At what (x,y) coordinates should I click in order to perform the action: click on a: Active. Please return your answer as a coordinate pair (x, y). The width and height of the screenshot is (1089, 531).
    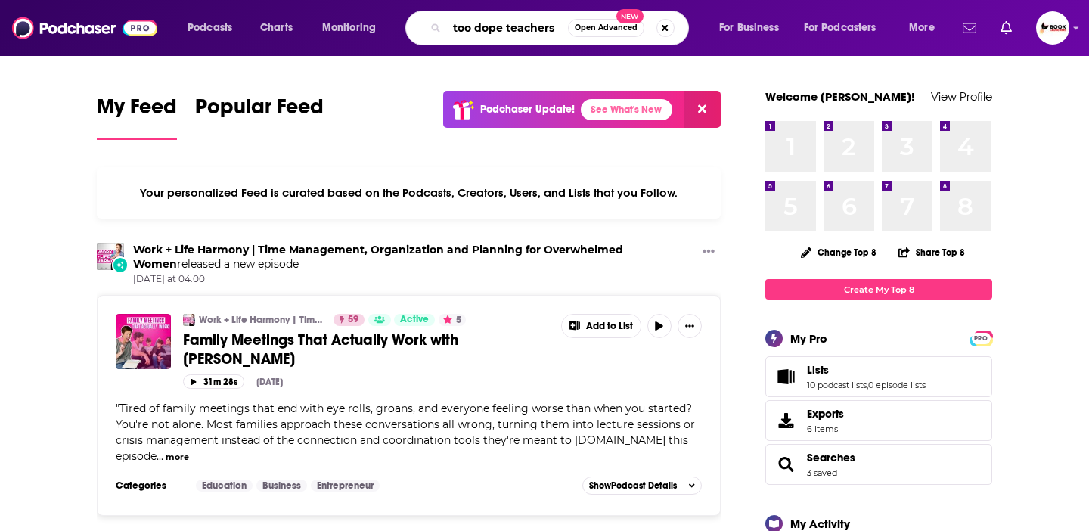
    Looking at the image, I should click on (414, 320).